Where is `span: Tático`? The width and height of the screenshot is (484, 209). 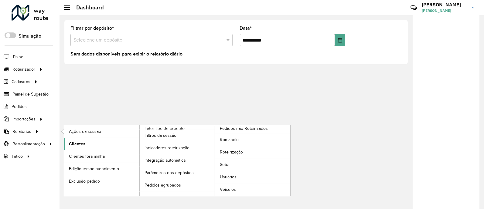
span: Tático is located at coordinates (17, 156).